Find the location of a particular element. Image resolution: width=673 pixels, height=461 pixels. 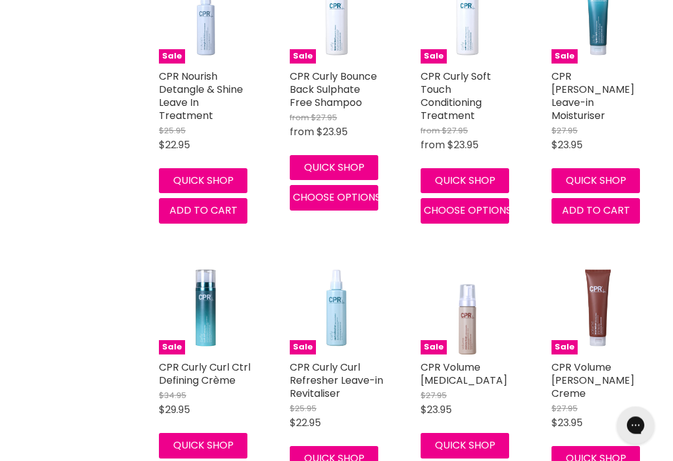

span: $34.95 is located at coordinates (173, 396).